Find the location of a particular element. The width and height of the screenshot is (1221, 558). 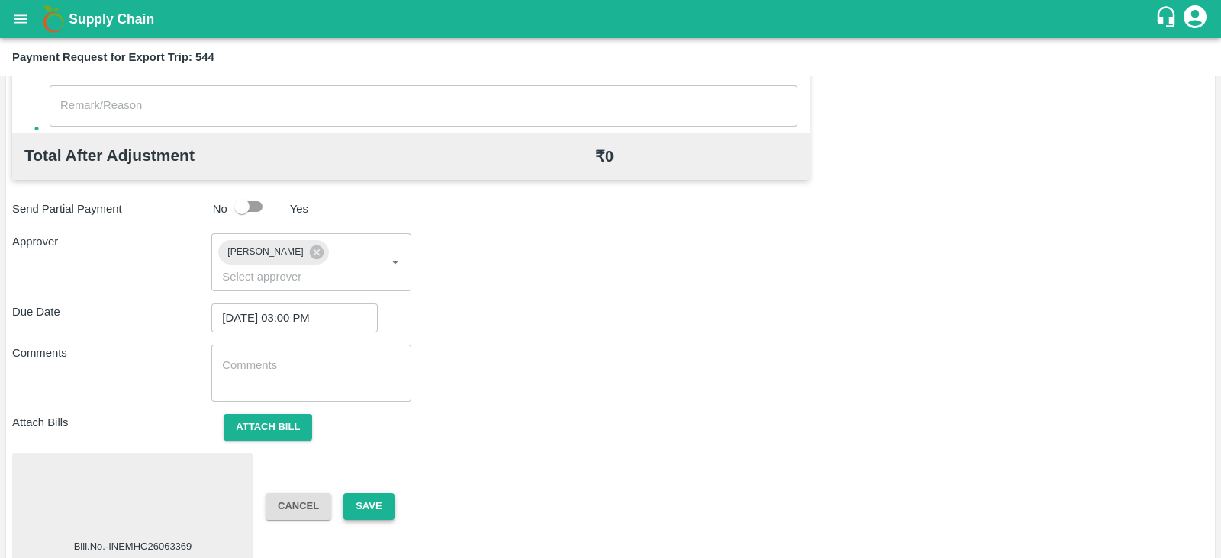

button: Open is located at coordinates (395, 262).